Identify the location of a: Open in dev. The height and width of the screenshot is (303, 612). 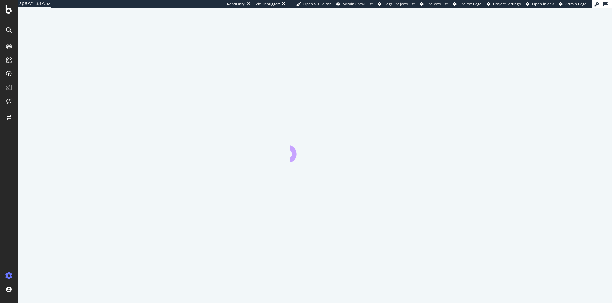
(539, 4).